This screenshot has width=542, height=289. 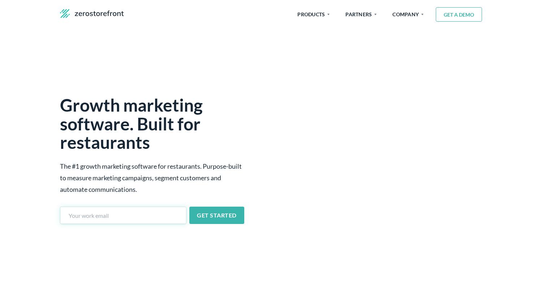 I want to click on span: GET A DEMO, so click(x=459, y=14).